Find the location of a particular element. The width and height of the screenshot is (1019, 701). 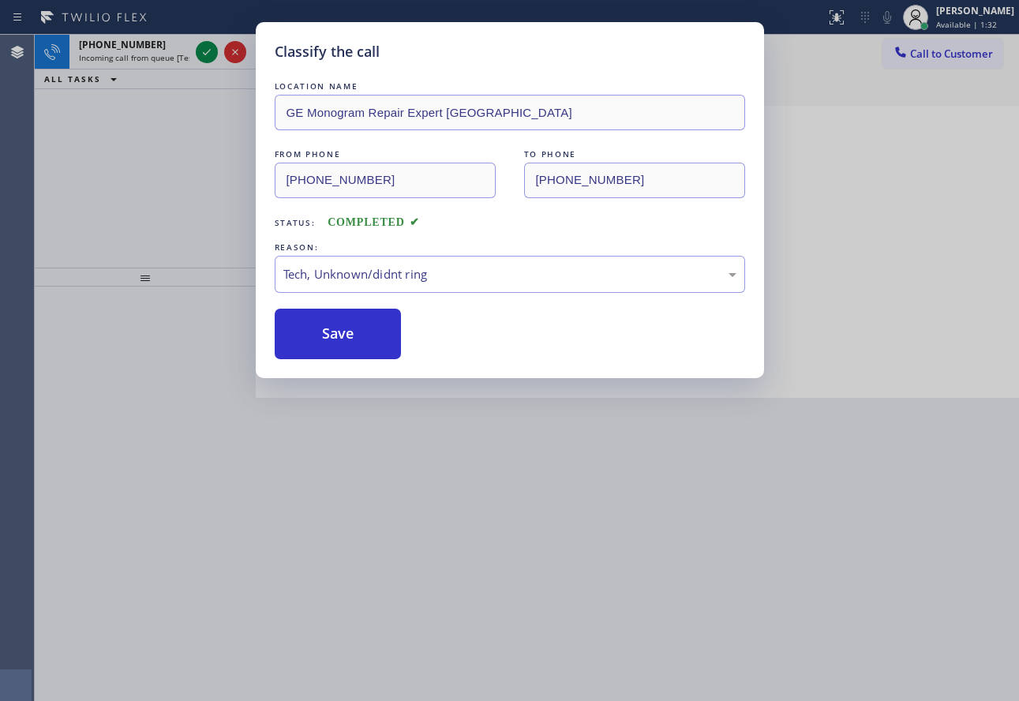

div: Tech, Unknown/didnt ring is located at coordinates (510, 274).